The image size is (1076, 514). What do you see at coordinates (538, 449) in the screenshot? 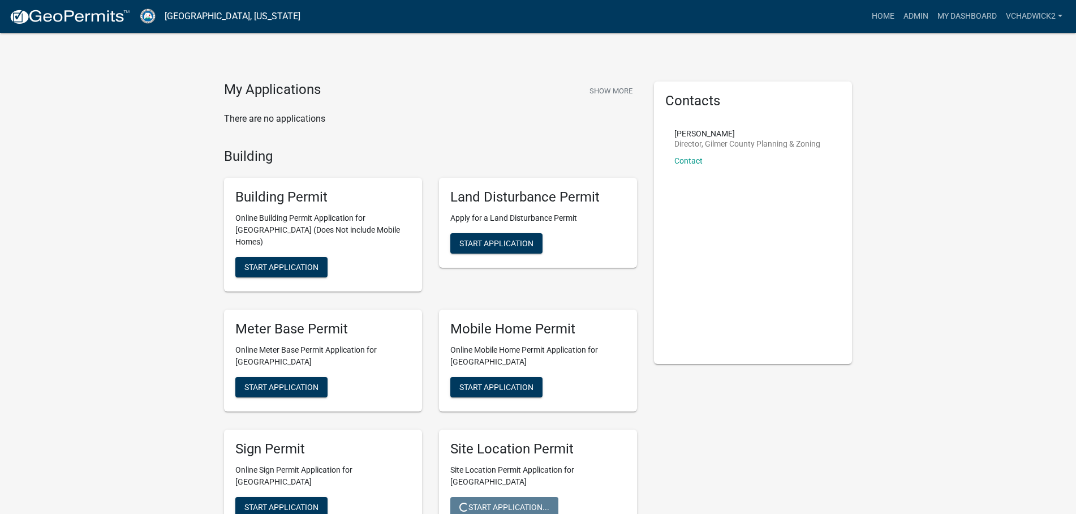
I see `h5: Site Location Permit` at bounding box center [538, 449].